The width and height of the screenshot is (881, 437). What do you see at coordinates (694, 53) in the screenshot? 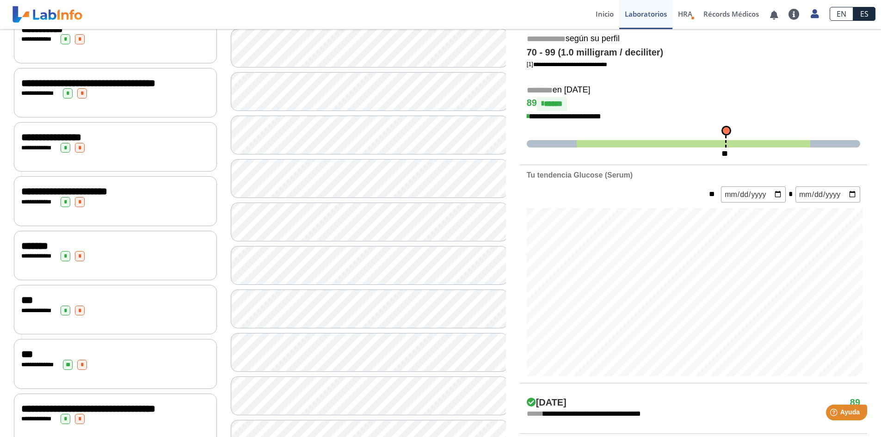
I see `h4: 70 - 99 (1.0 milligram / deciliter)` at bounding box center [694, 53].